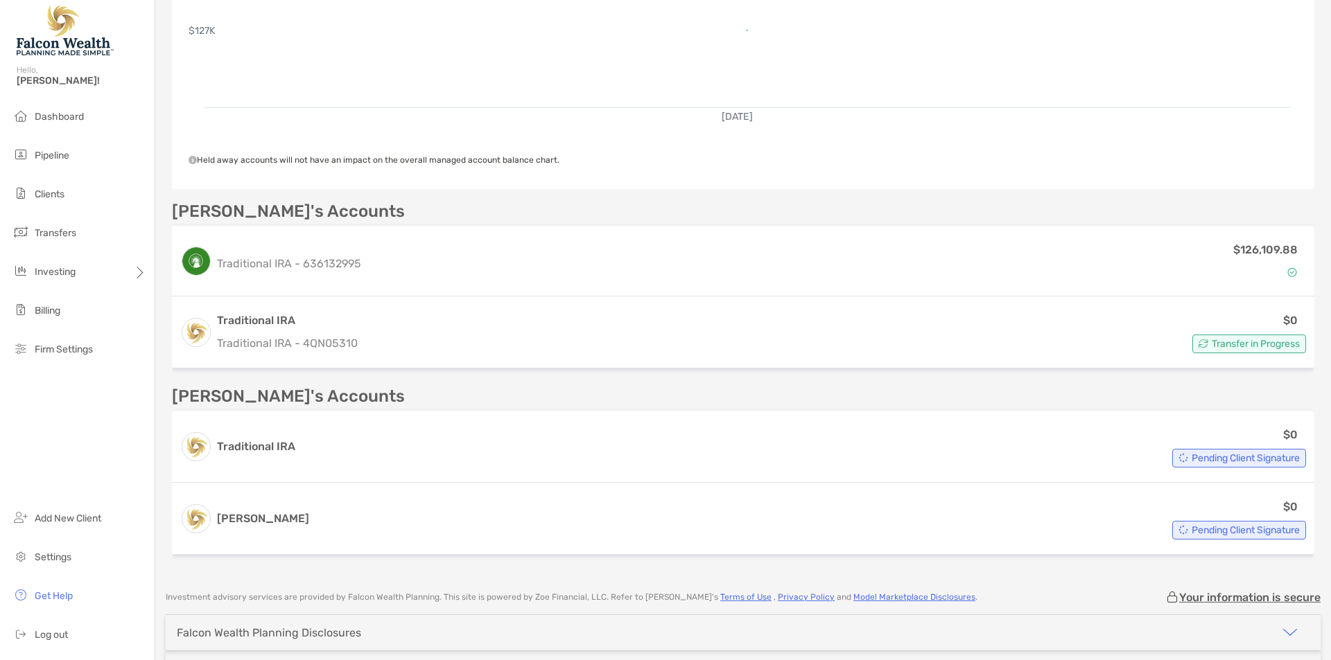 This screenshot has height=660, width=1331. I want to click on span: Settings, so click(53, 557).